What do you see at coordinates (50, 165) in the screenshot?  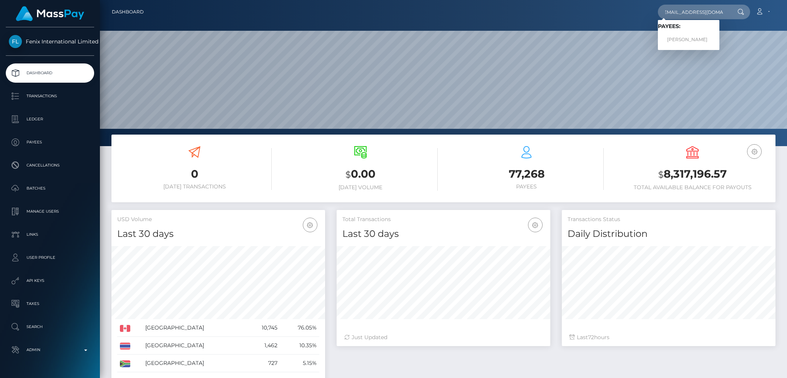 I see `a: Cancellations` at bounding box center [50, 165].